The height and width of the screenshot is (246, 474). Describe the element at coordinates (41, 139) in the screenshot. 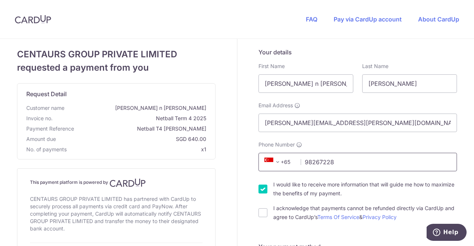

I see `span: Amount due` at that location.